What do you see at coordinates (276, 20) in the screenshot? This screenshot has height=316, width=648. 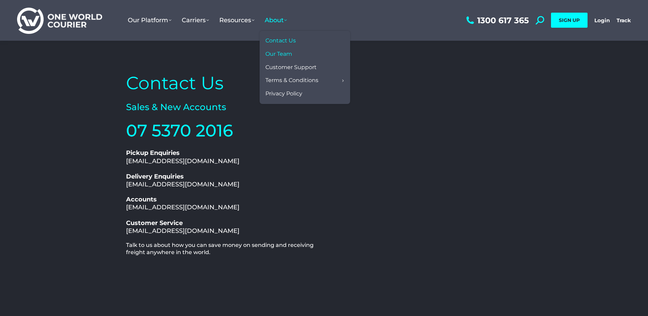 I see `a: About` at bounding box center [276, 20].